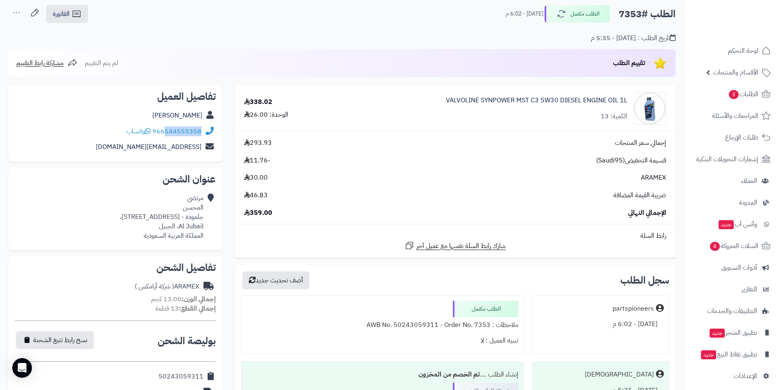 The image size is (780, 390). What do you see at coordinates (47, 63) in the screenshot?
I see `a: مشاركة رابط التقييم` at bounding box center [47, 63].